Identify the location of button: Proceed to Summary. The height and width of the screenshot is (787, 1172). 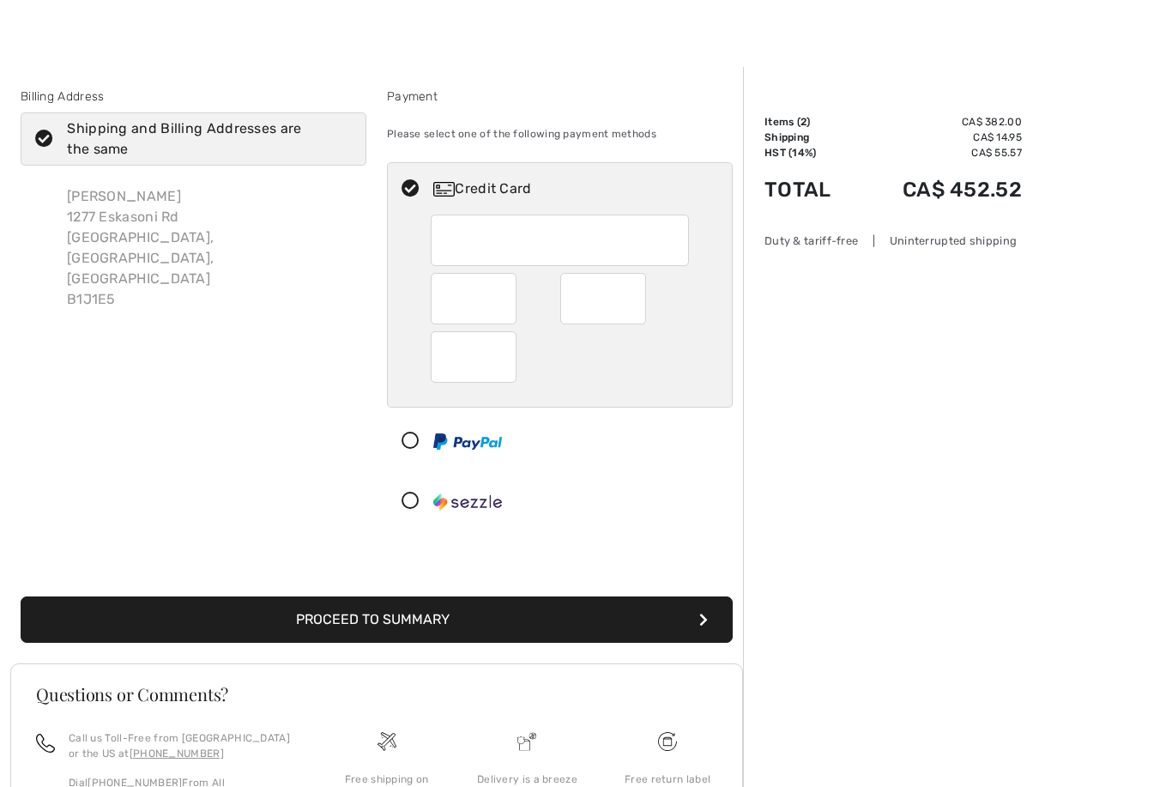
(377, 619).